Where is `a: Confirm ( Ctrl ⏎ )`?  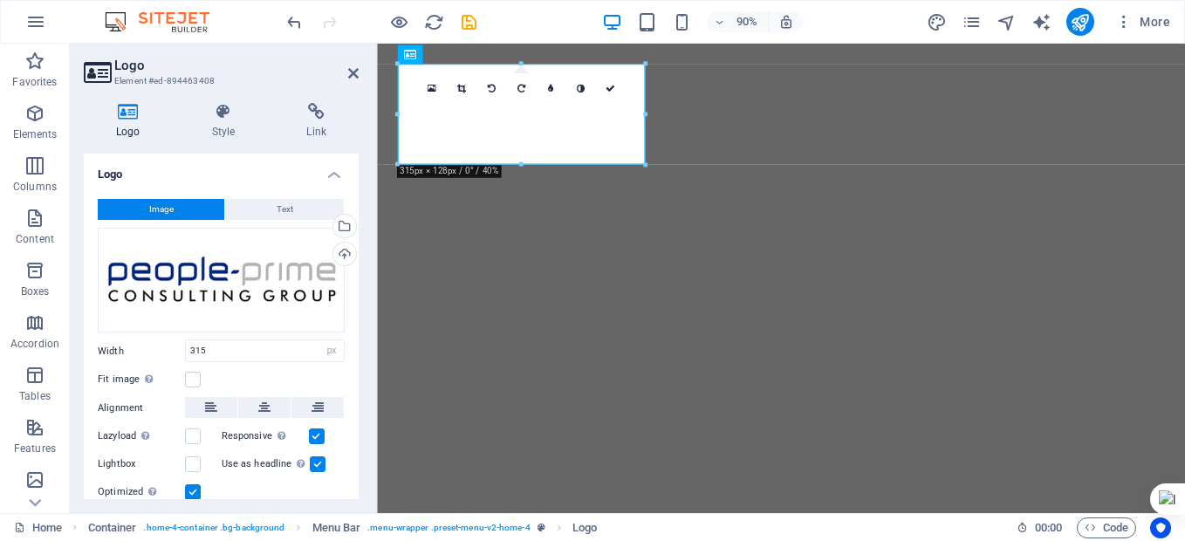 a: Confirm ( Ctrl ⏎ ) is located at coordinates (610, 88).